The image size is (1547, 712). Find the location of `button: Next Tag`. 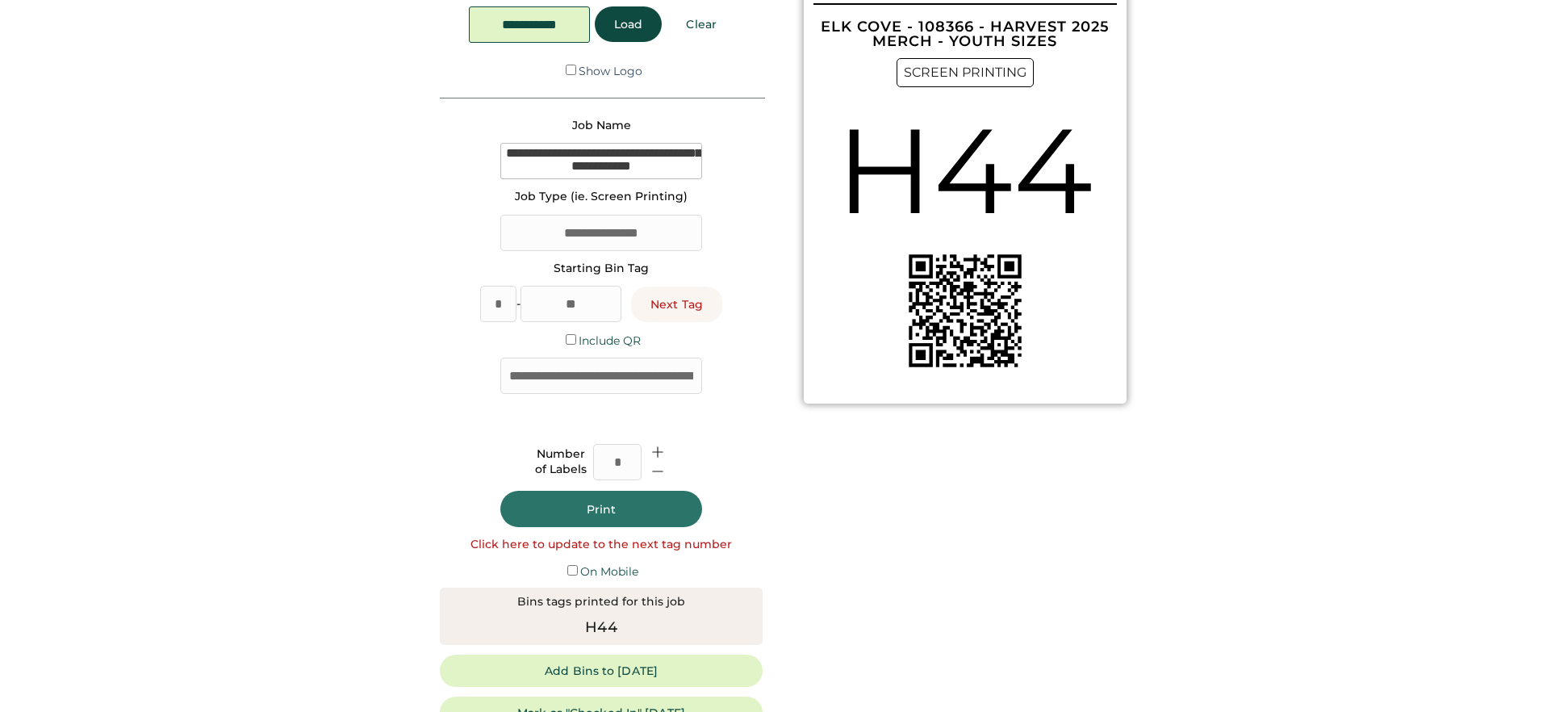

button: Next Tag is located at coordinates (676, 304).